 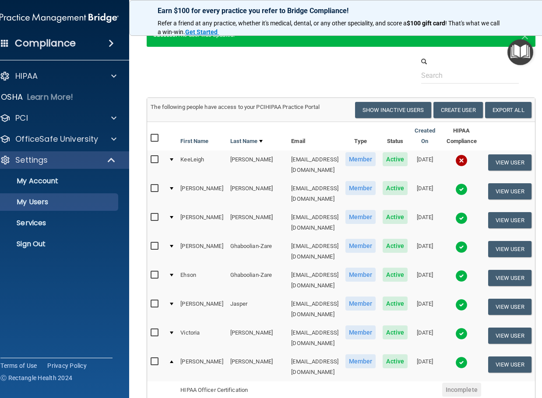 I want to click on button: Open Resource Center, so click(x=520, y=52).